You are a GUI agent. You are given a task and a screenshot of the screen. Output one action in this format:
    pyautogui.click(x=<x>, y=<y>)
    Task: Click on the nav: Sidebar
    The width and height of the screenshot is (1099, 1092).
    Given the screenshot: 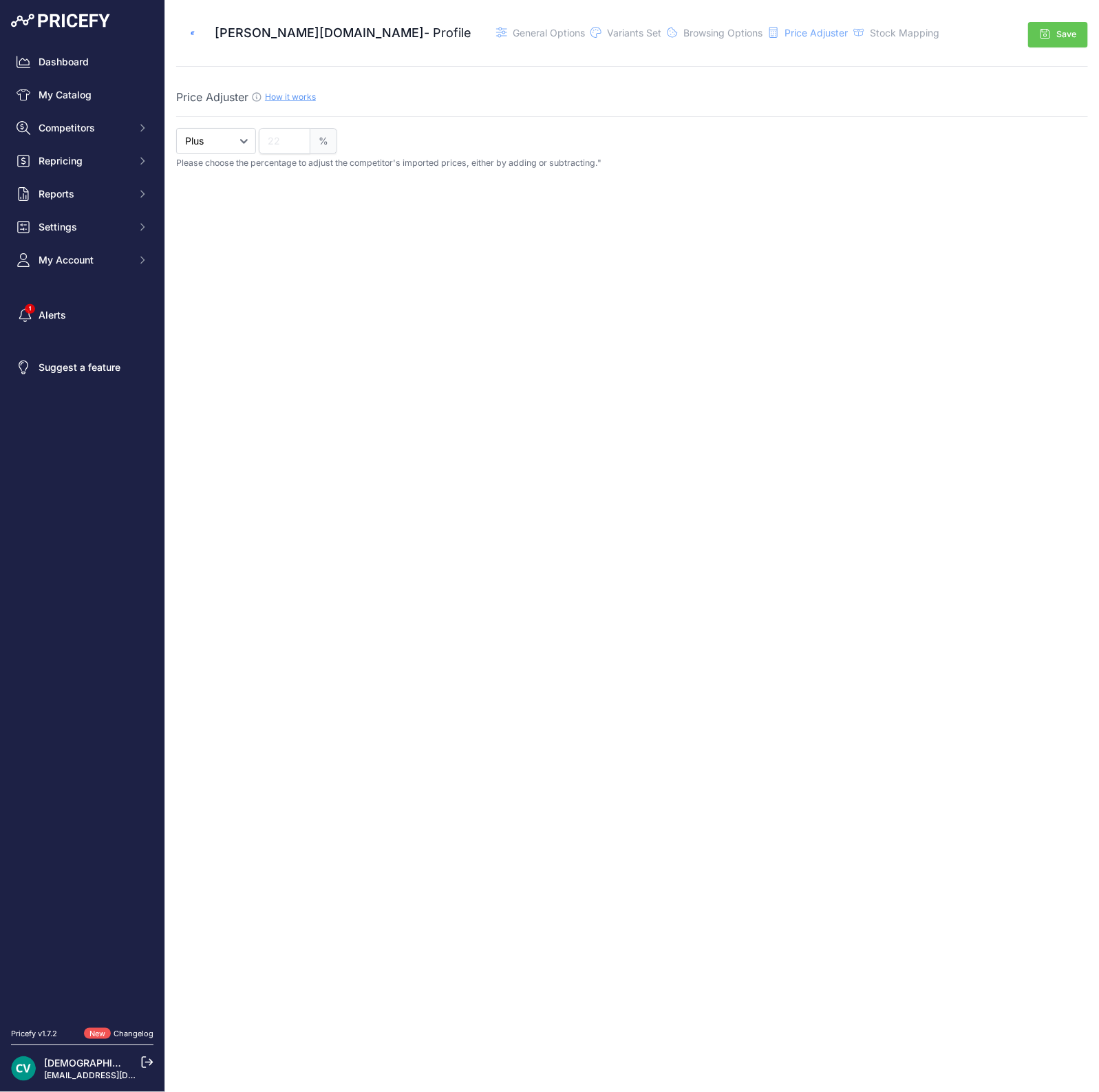 What is the action you would take?
    pyautogui.click(x=82, y=531)
    